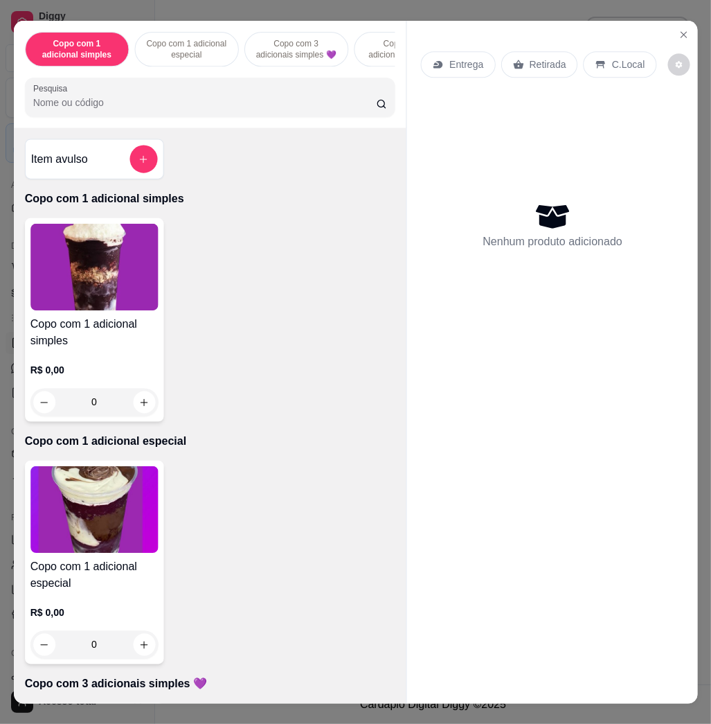 The height and width of the screenshot is (724, 711). What do you see at coordinates (684, 35) in the screenshot?
I see `button: Close` at bounding box center [684, 35].